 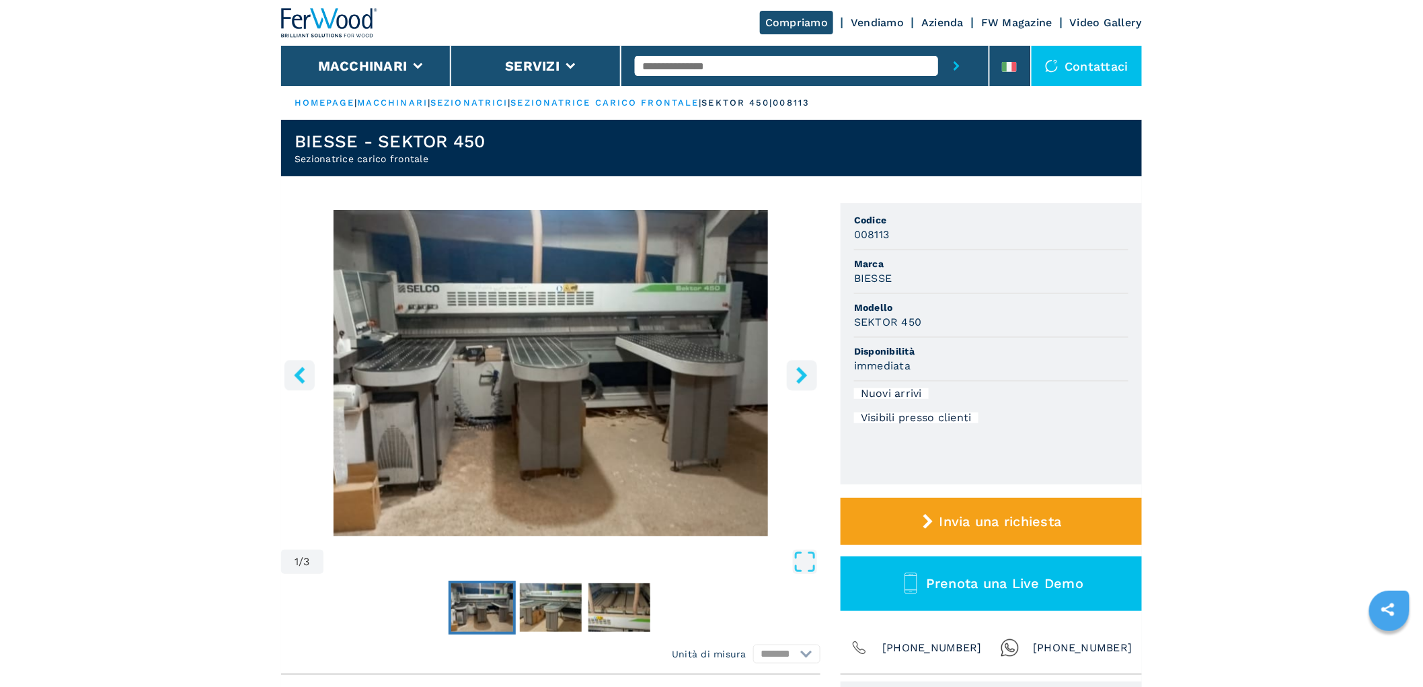 What do you see at coordinates (1388, 609) in the screenshot?
I see `a: sharethis` at bounding box center [1388, 609].